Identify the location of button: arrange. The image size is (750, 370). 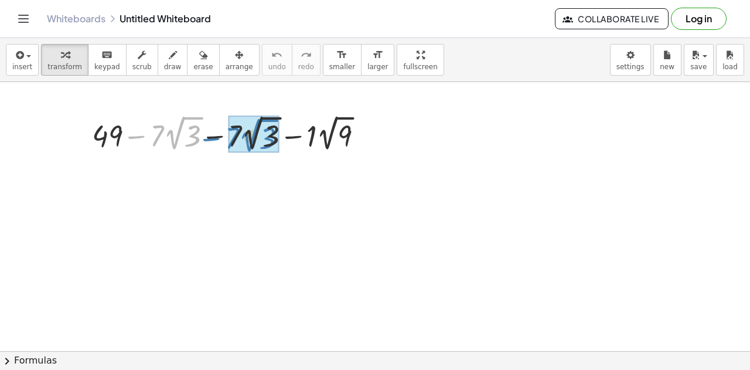
(239, 60).